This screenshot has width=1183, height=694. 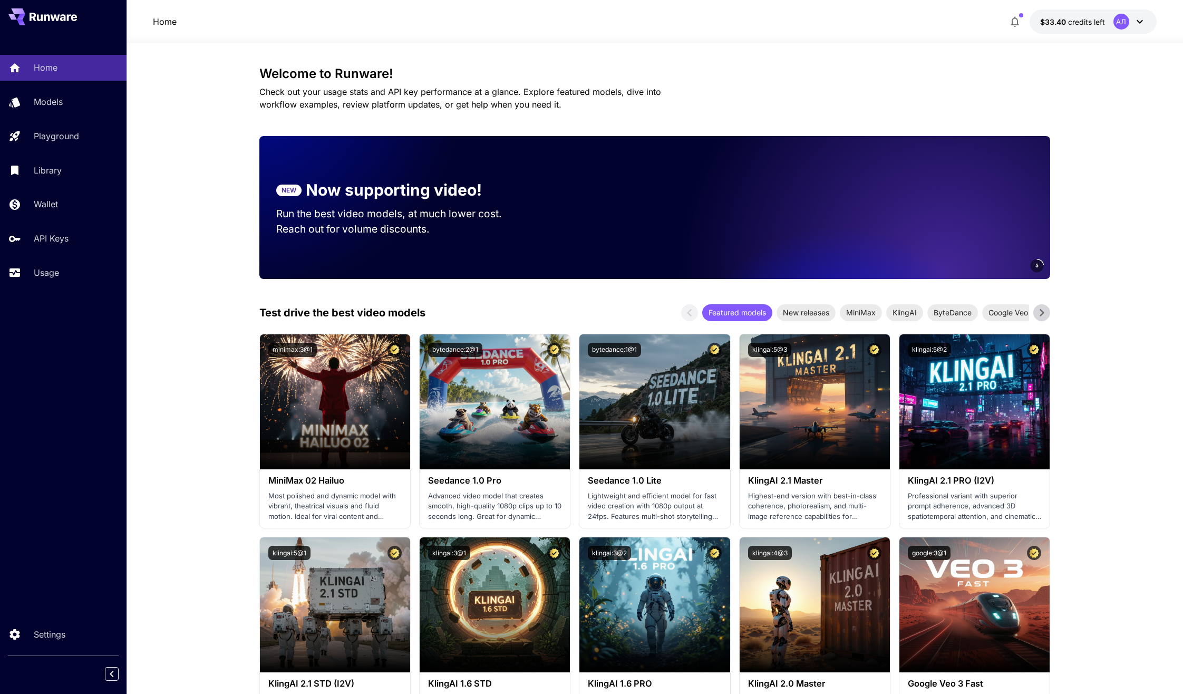 What do you see at coordinates (293, 349) in the screenshot?
I see `button: minimax:3@1` at bounding box center [293, 349].